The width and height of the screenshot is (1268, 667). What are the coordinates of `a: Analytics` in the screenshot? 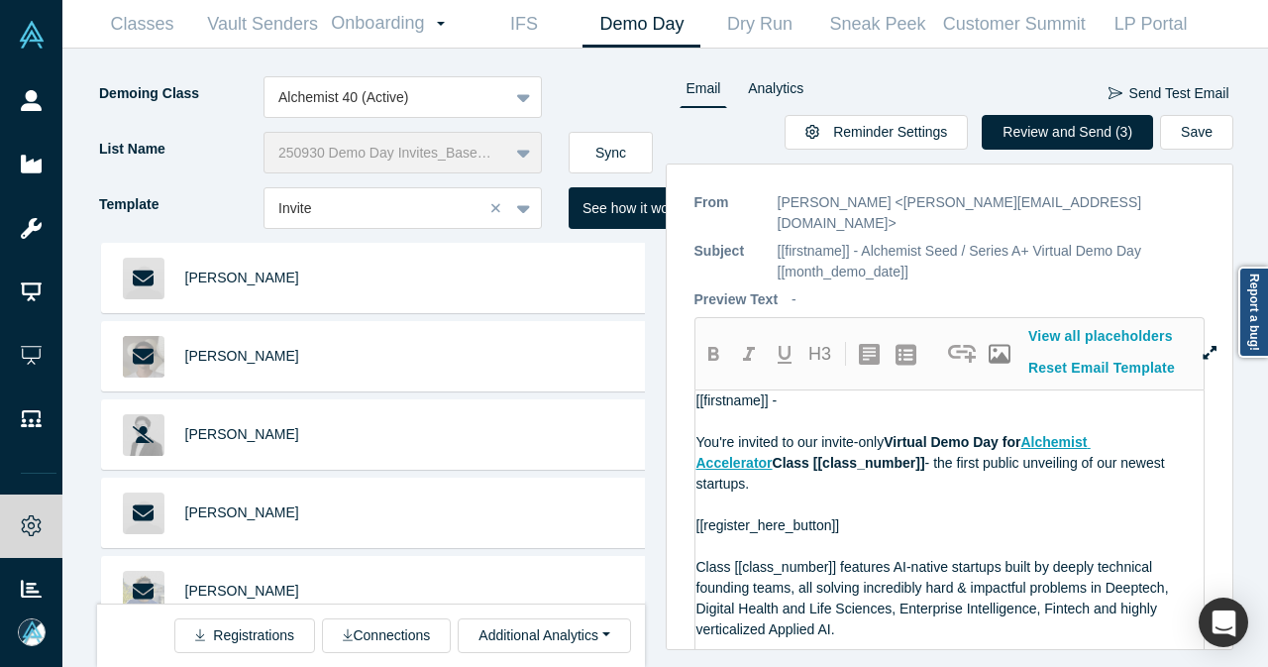 It's located at (776, 92).